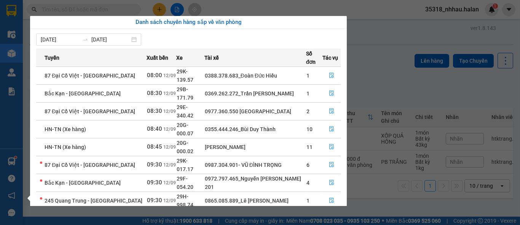 This screenshot has height=225, width=520. What do you see at coordinates (157, 58) in the screenshot?
I see `span: Xuất bến` at bounding box center [157, 58].